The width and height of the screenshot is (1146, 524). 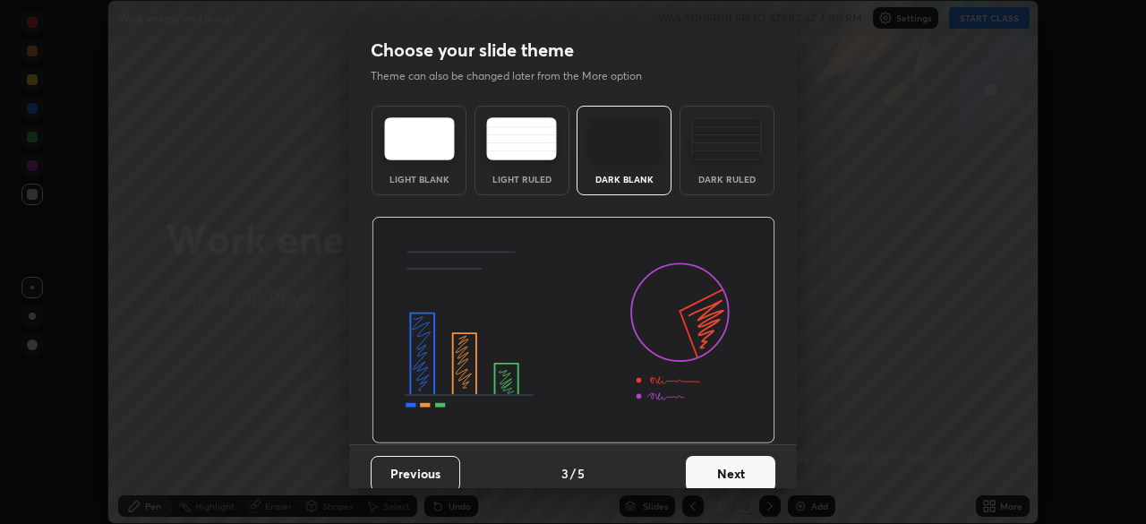 I want to click on div: Light Ruled, so click(x=522, y=179).